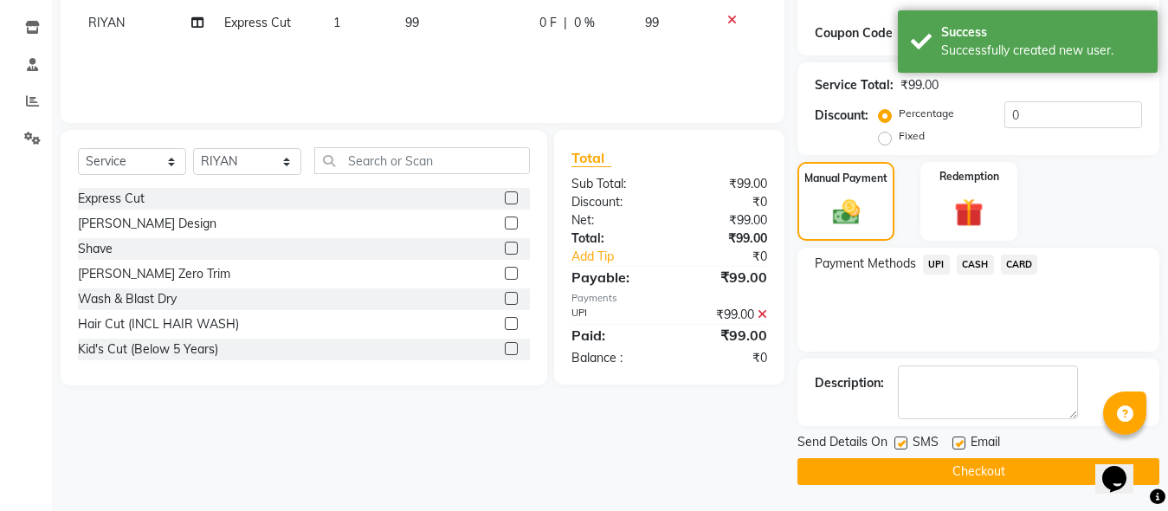  I want to click on span: CASH, so click(975, 264).